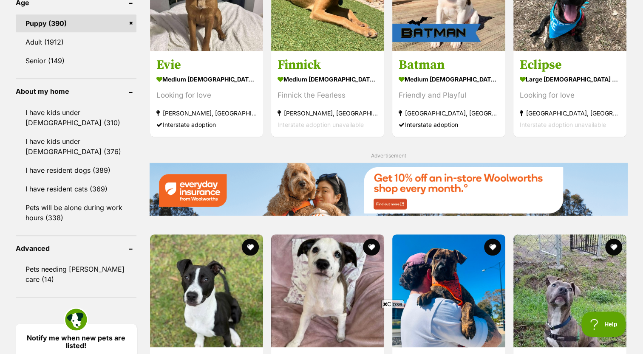 This screenshot has height=354, width=643. What do you see at coordinates (328, 291) in the screenshot?
I see `img: Sheridan - Mixed breed Dog` at bounding box center [328, 291].